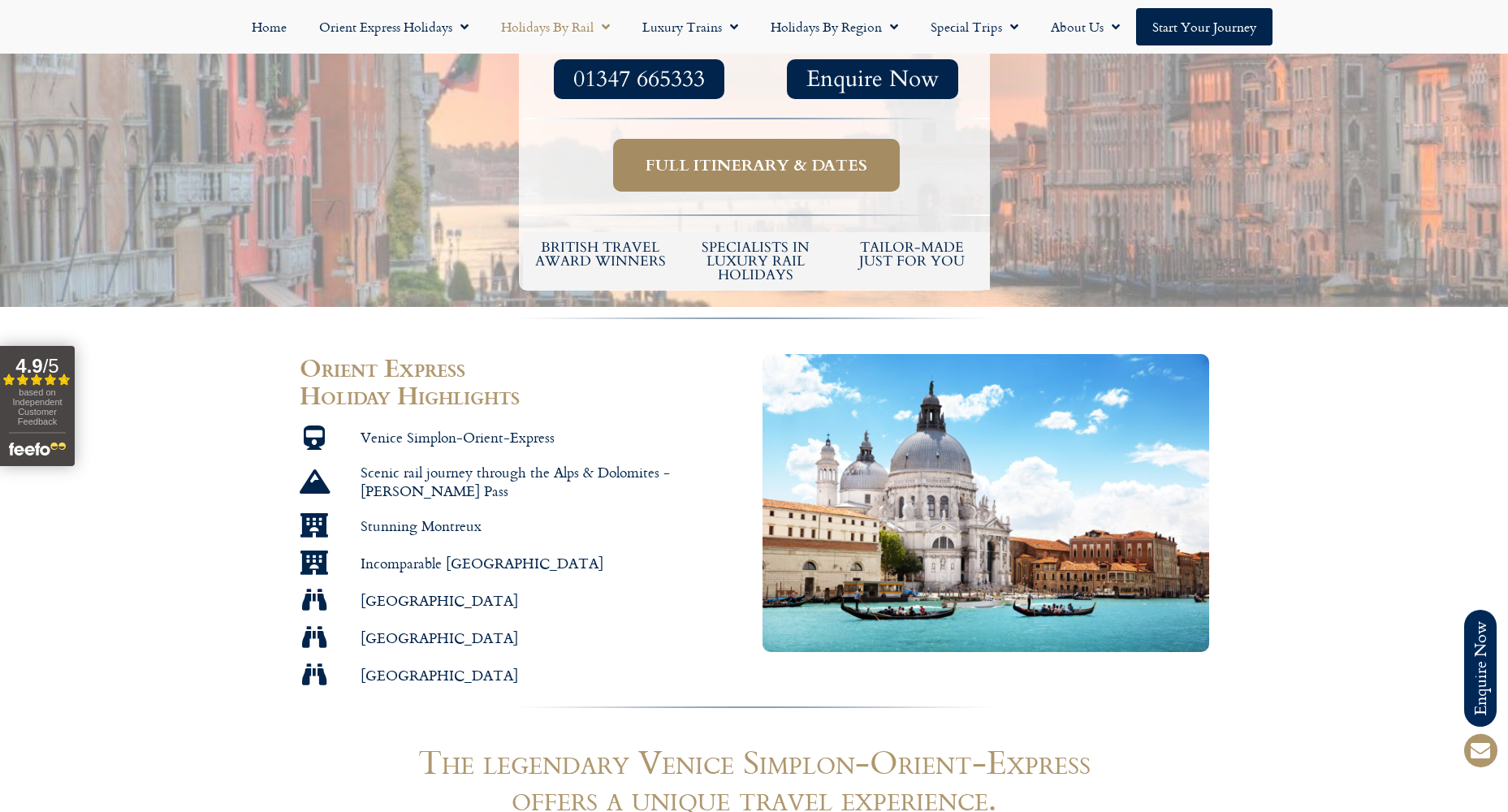  I want to click on img: Grand Canal and Basilica Santa Maria della Salute, Venice, Italy, so click(986, 502).